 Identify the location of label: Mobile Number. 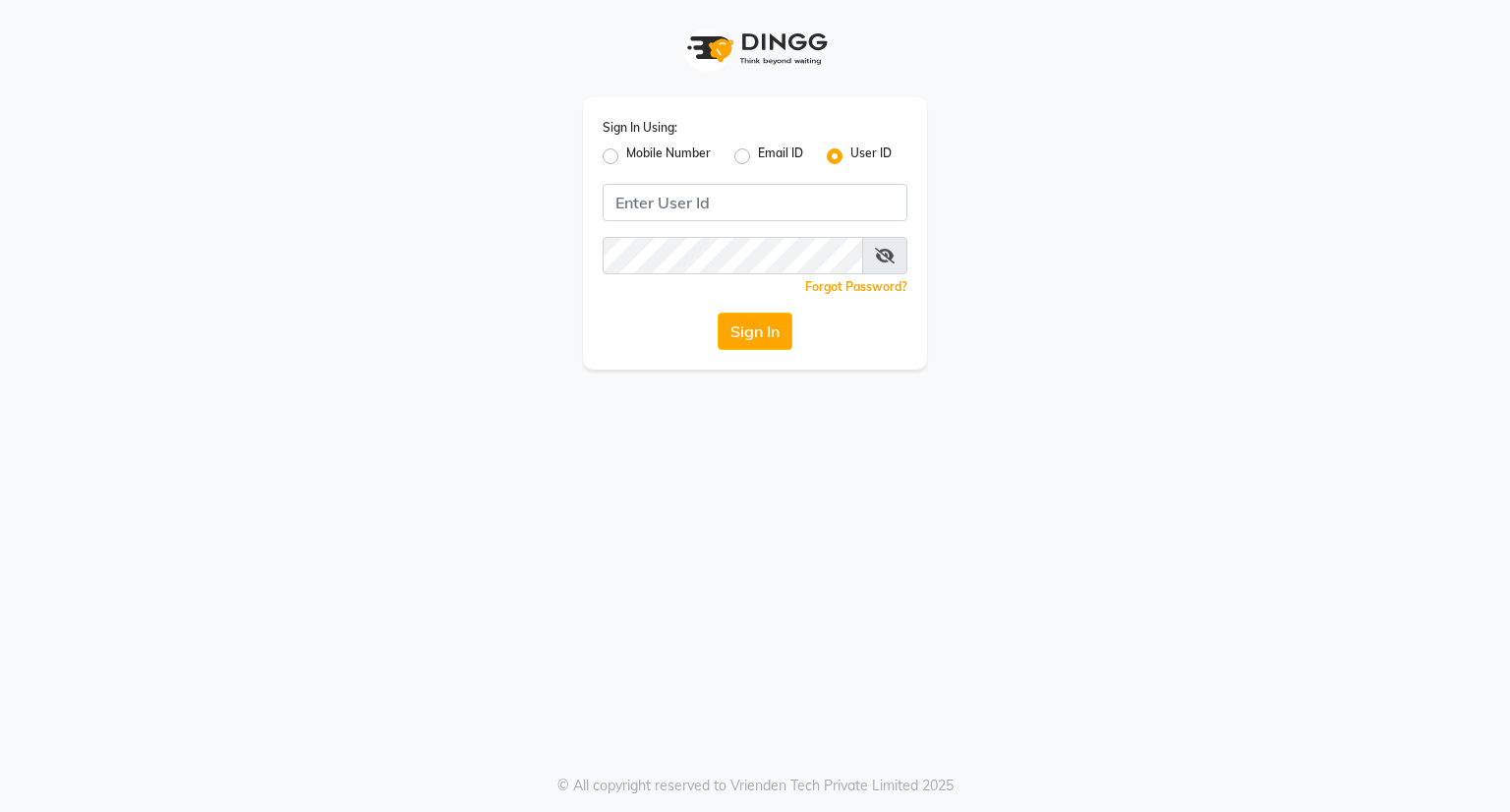
(669, 156).